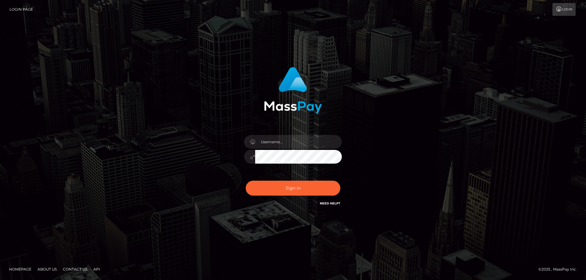  What do you see at coordinates (298, 142) in the screenshot?
I see `input: Username...` at bounding box center [298, 142].